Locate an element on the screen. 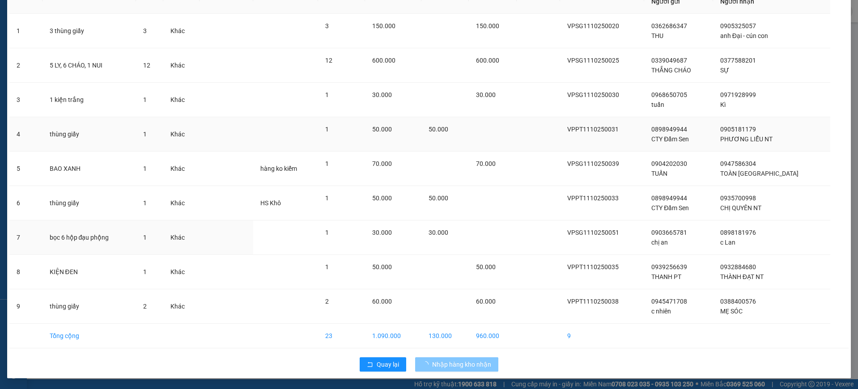  span: CHỊ QUYÊN NT is located at coordinates (741, 208).